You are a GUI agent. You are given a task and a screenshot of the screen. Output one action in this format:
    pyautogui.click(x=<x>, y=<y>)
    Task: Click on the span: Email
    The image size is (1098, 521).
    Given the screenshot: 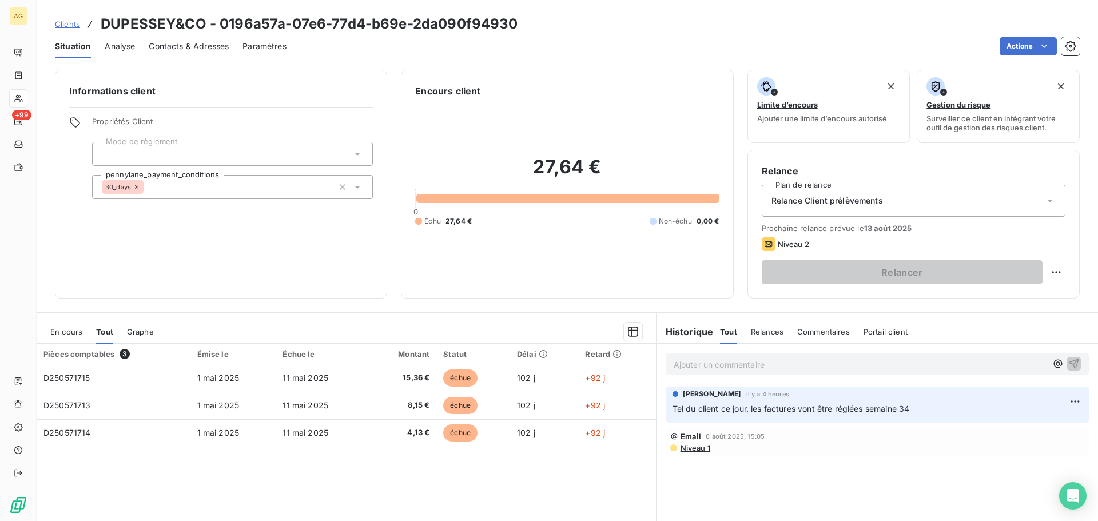 What is the action you would take?
    pyautogui.click(x=691, y=436)
    